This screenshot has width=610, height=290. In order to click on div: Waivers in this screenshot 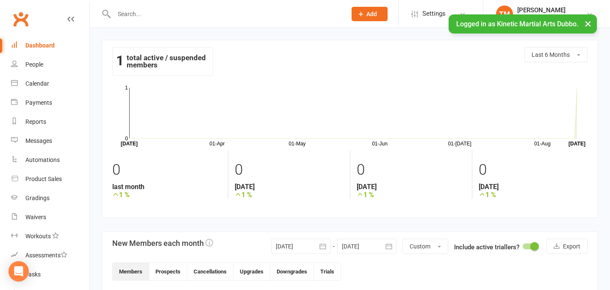, I will do `click(36, 217)`.